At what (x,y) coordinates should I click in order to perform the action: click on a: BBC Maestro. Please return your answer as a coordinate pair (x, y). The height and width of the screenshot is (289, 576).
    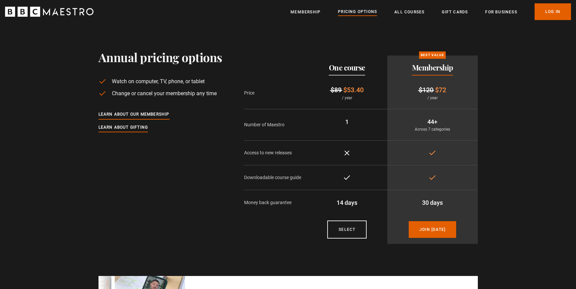
    Looking at the image, I should click on (49, 12).